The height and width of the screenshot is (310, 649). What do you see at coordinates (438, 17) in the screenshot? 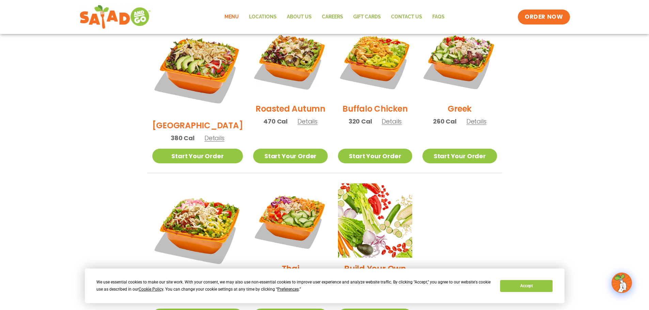
I see `a: FAQs` at bounding box center [438, 17].